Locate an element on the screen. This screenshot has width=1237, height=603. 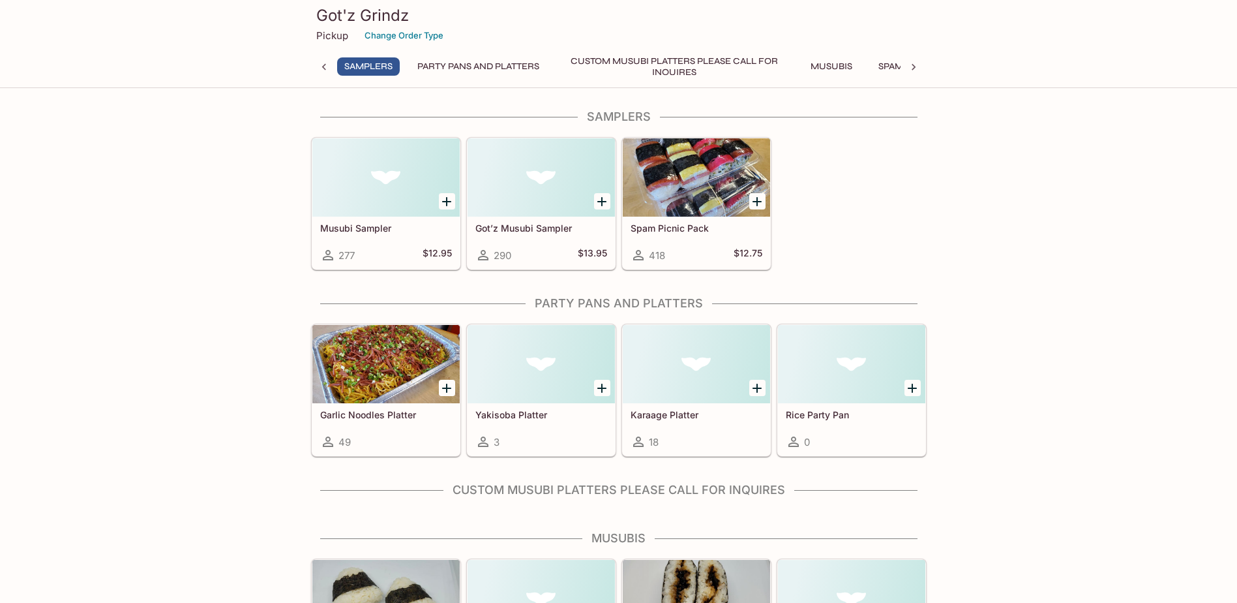
h3: Got'z Grindz is located at coordinates (619, 15).